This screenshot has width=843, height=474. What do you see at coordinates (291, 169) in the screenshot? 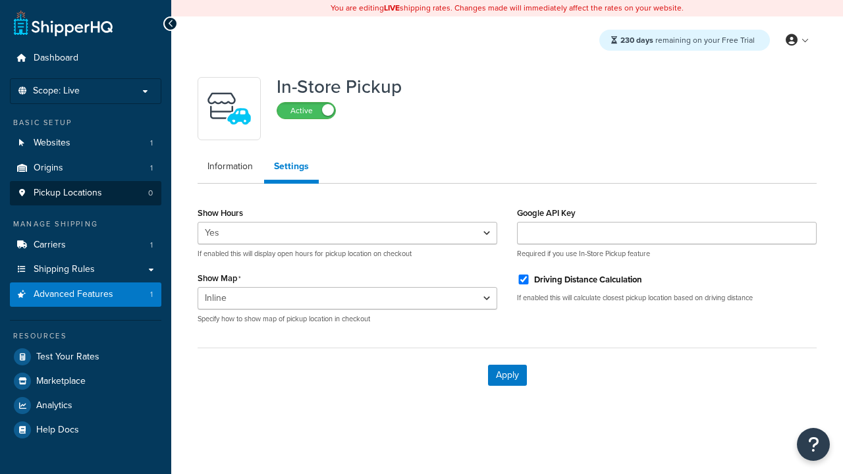
I see `a: Settings` at bounding box center [291, 169].